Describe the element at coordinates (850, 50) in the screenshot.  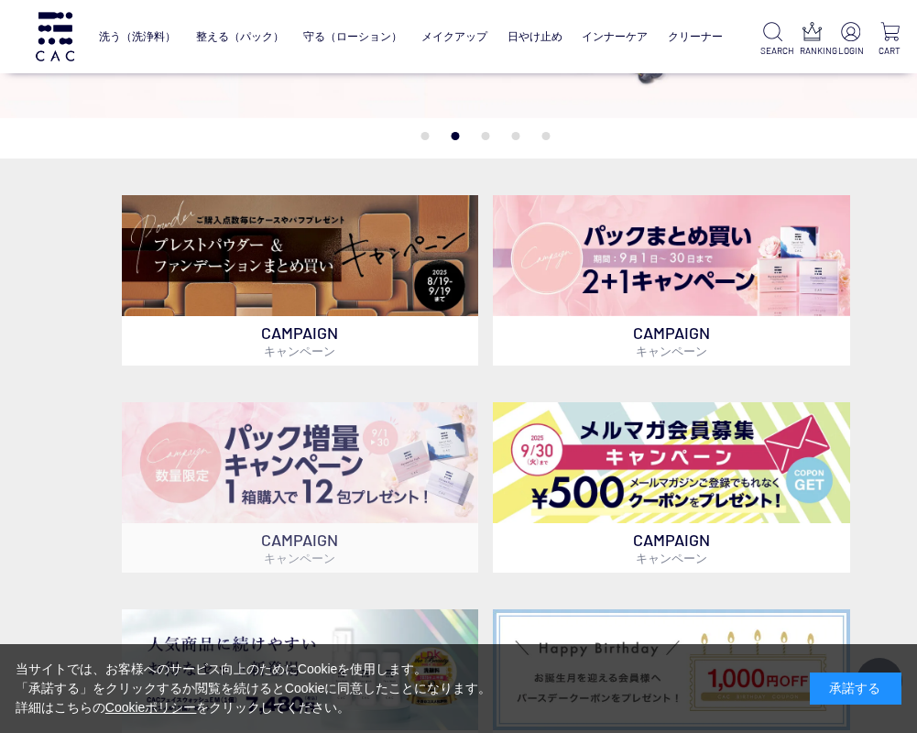
I see `p: LOGIN` at that location.